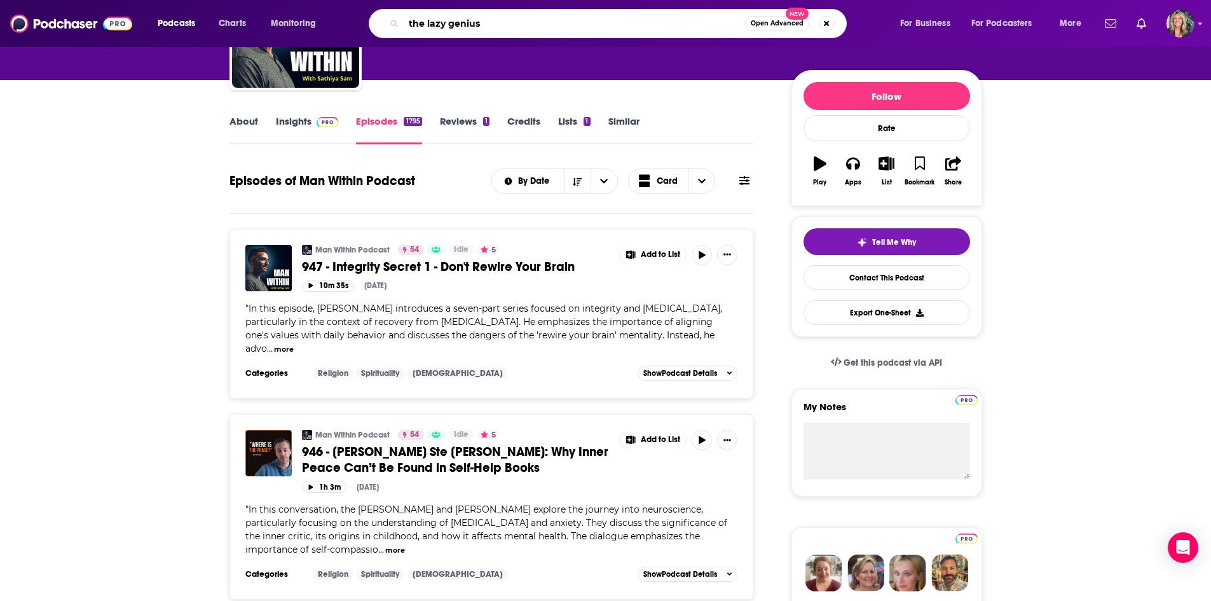 This screenshot has width=1211, height=601. Describe the element at coordinates (1181, 24) in the screenshot. I see `span: Logged in as lisa.beech` at that location.